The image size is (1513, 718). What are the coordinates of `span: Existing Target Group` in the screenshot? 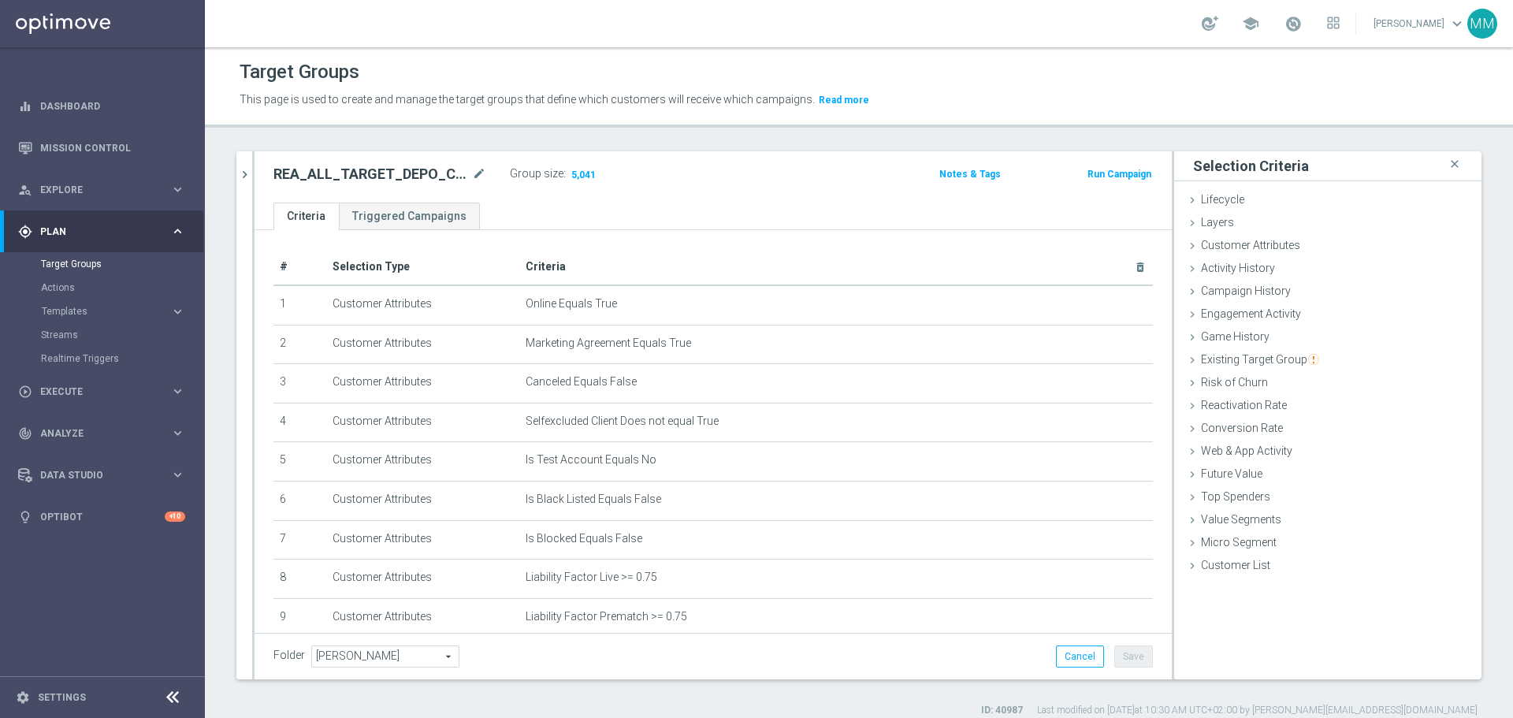 It's located at (1260, 359).